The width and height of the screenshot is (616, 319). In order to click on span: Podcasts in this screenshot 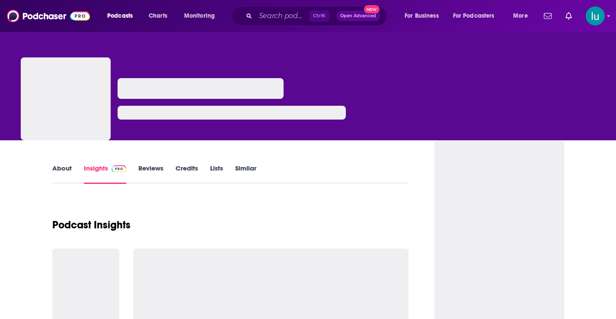, I will do `click(120, 16)`.